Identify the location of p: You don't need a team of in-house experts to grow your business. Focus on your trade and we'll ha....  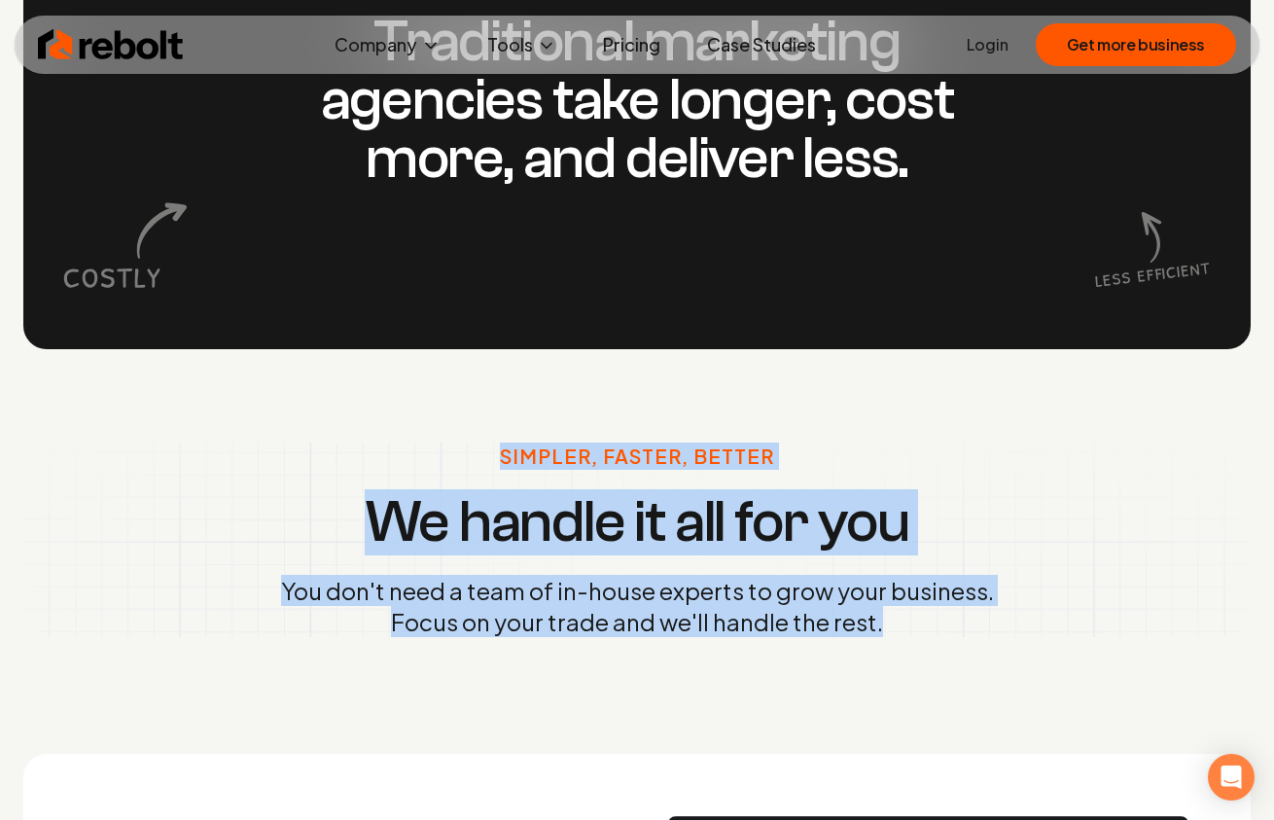
(637, 606).